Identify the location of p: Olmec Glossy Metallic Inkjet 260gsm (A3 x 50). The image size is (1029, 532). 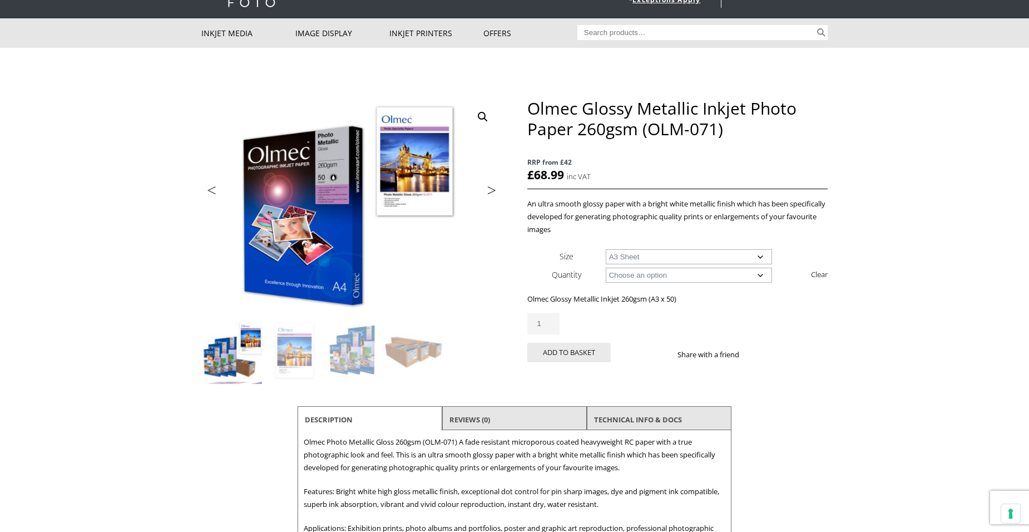
(677, 299).